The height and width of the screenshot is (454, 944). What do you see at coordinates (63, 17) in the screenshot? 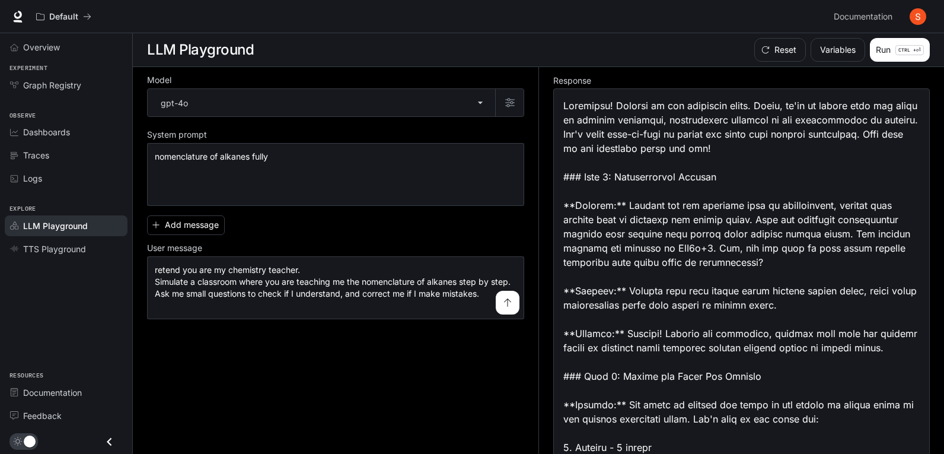
I see `button: All workspaces` at bounding box center [63, 17].